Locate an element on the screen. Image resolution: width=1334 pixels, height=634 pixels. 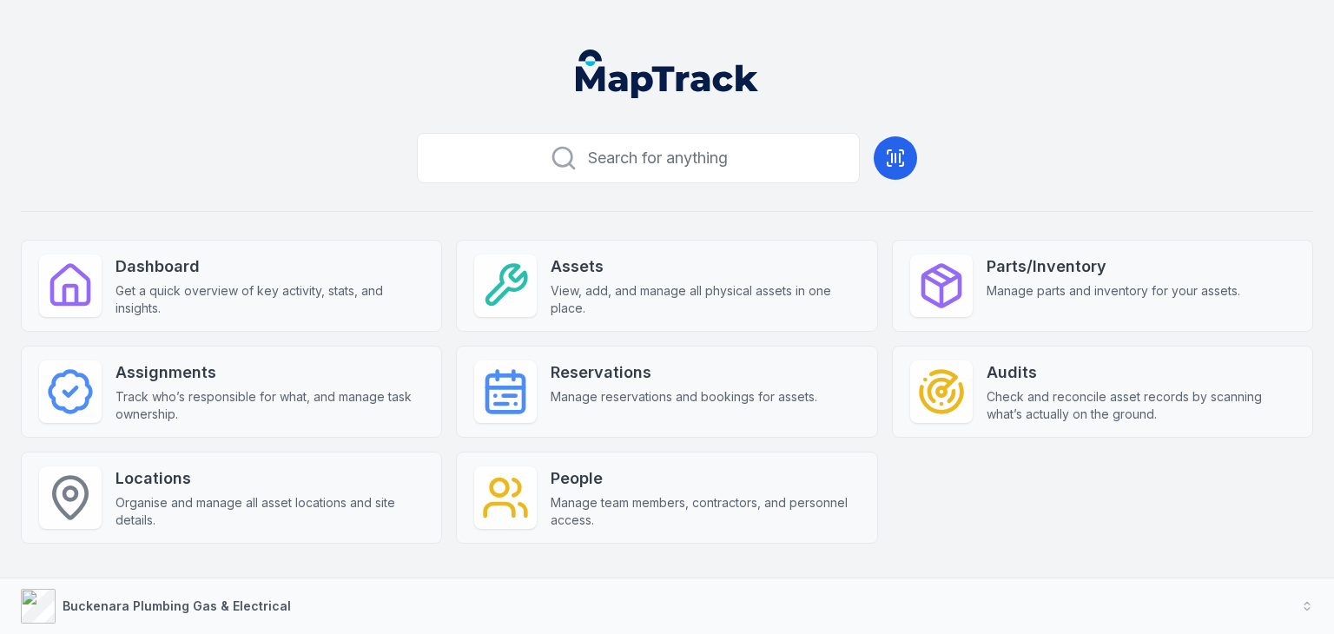
a: AuditsCheck and reconcile asset records by scanning what’s actually on the ground. is located at coordinates (1102, 392).